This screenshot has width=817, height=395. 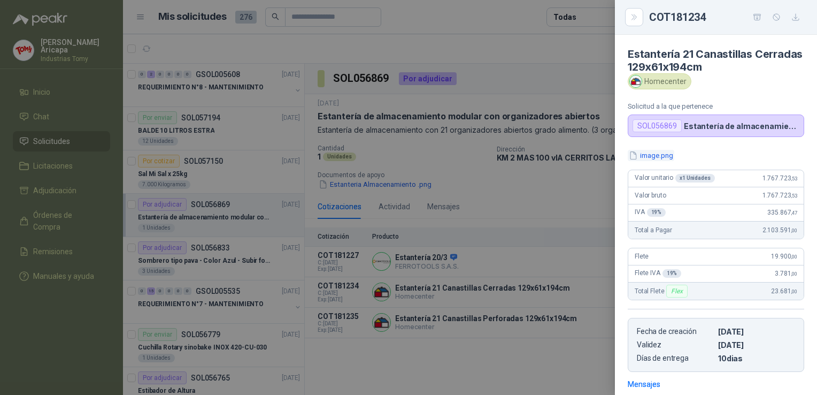 I want to click on span: 19.900, so click(x=784, y=256).